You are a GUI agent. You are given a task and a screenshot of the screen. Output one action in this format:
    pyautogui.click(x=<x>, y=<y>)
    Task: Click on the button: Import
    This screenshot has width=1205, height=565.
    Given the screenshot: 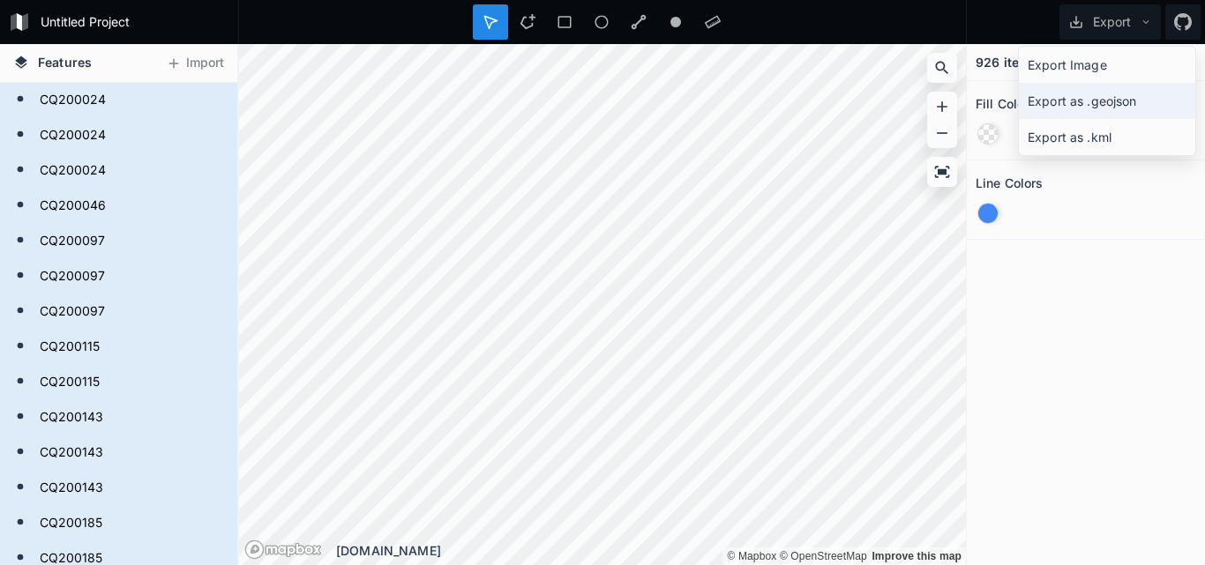 What is the action you would take?
    pyautogui.click(x=195, y=63)
    